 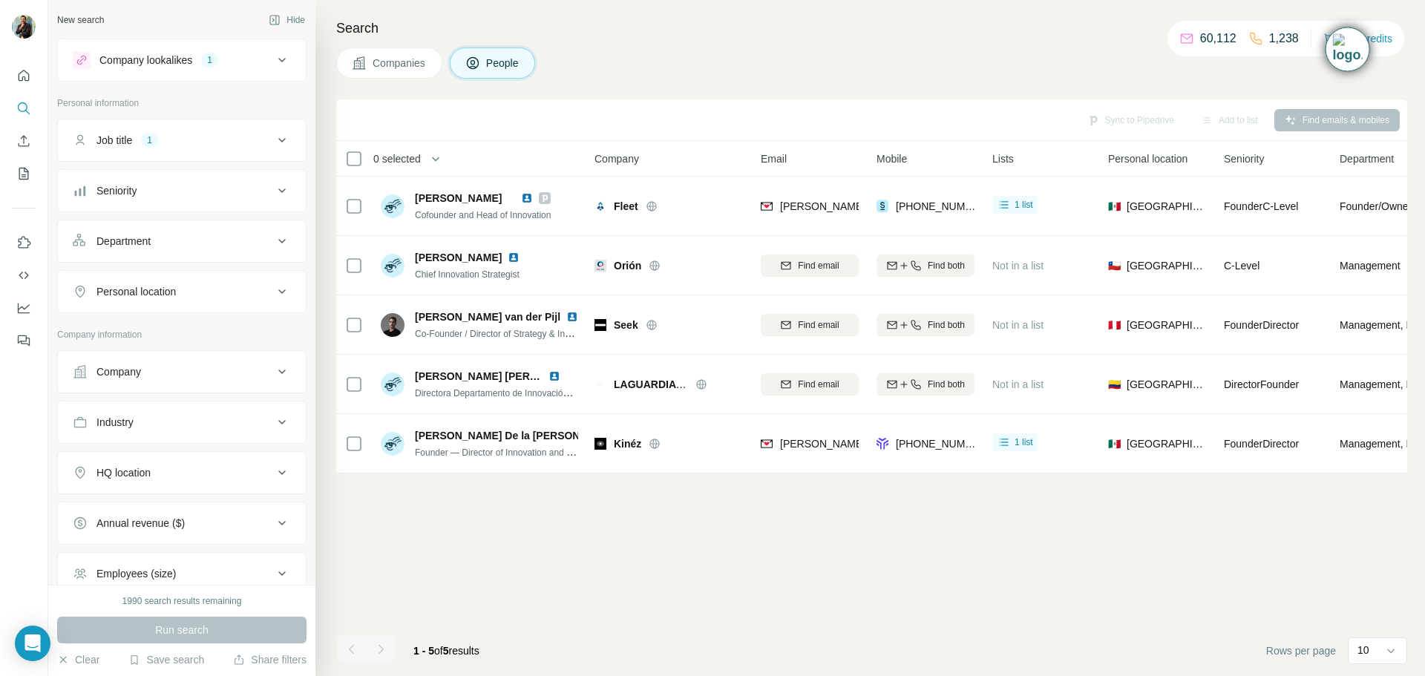 What do you see at coordinates (600, 444) in the screenshot?
I see `img: Logo of Kinéz` at bounding box center [600, 444].